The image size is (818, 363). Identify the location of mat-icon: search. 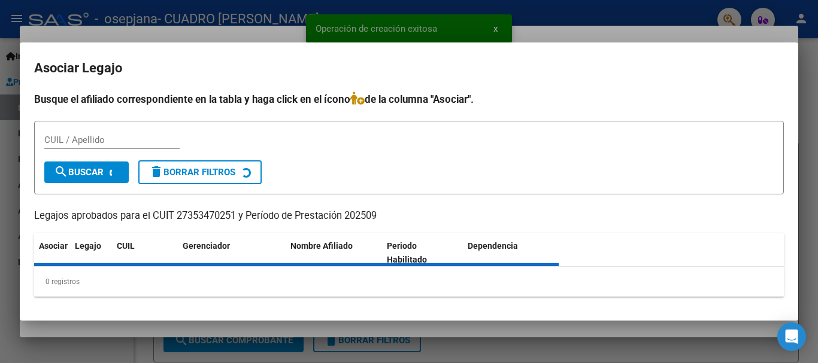
(61, 172).